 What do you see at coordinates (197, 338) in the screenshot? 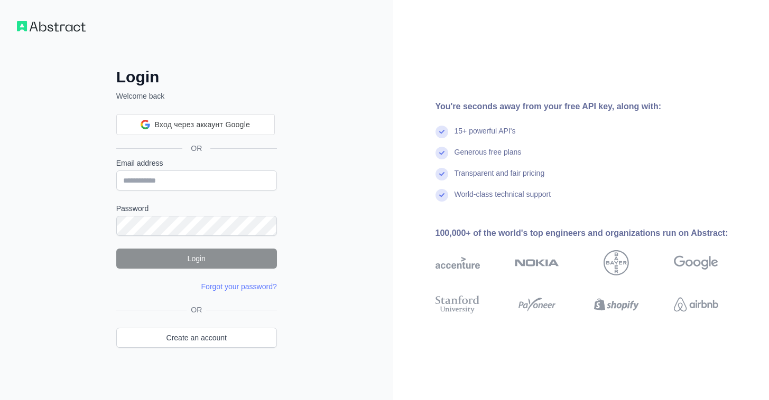
I see `a: Create an account` at bounding box center [197, 338].